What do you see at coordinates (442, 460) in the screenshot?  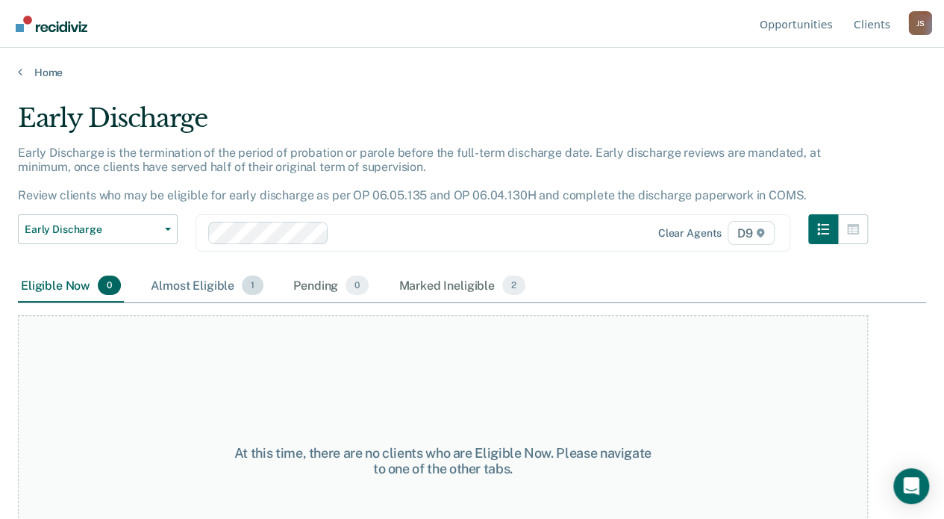 I see `div: At this time, there are no clients who are Eligible Now. Please navigate to one of the other tabs.` at bounding box center [442, 460].